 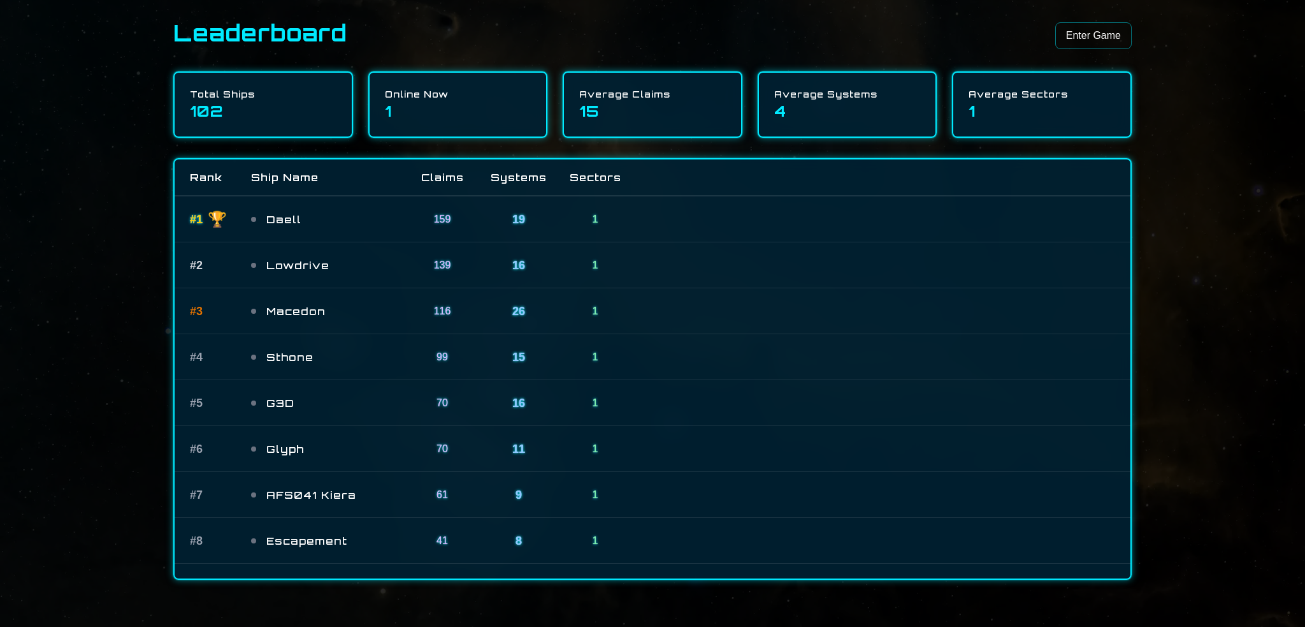 I want to click on span: # 3, so click(x=196, y=311).